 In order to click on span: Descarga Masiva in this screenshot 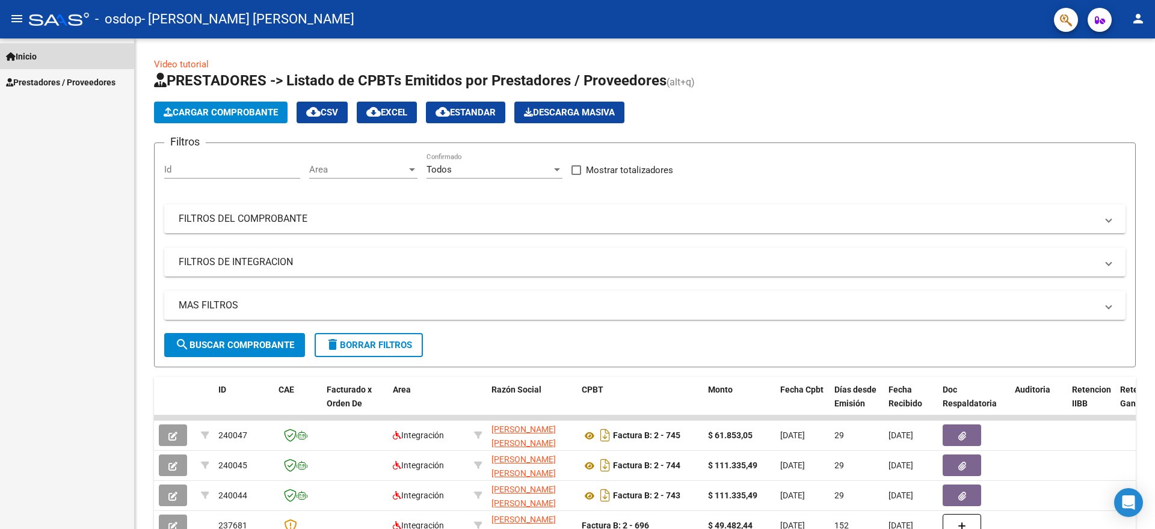, I will do `click(569, 113)`.